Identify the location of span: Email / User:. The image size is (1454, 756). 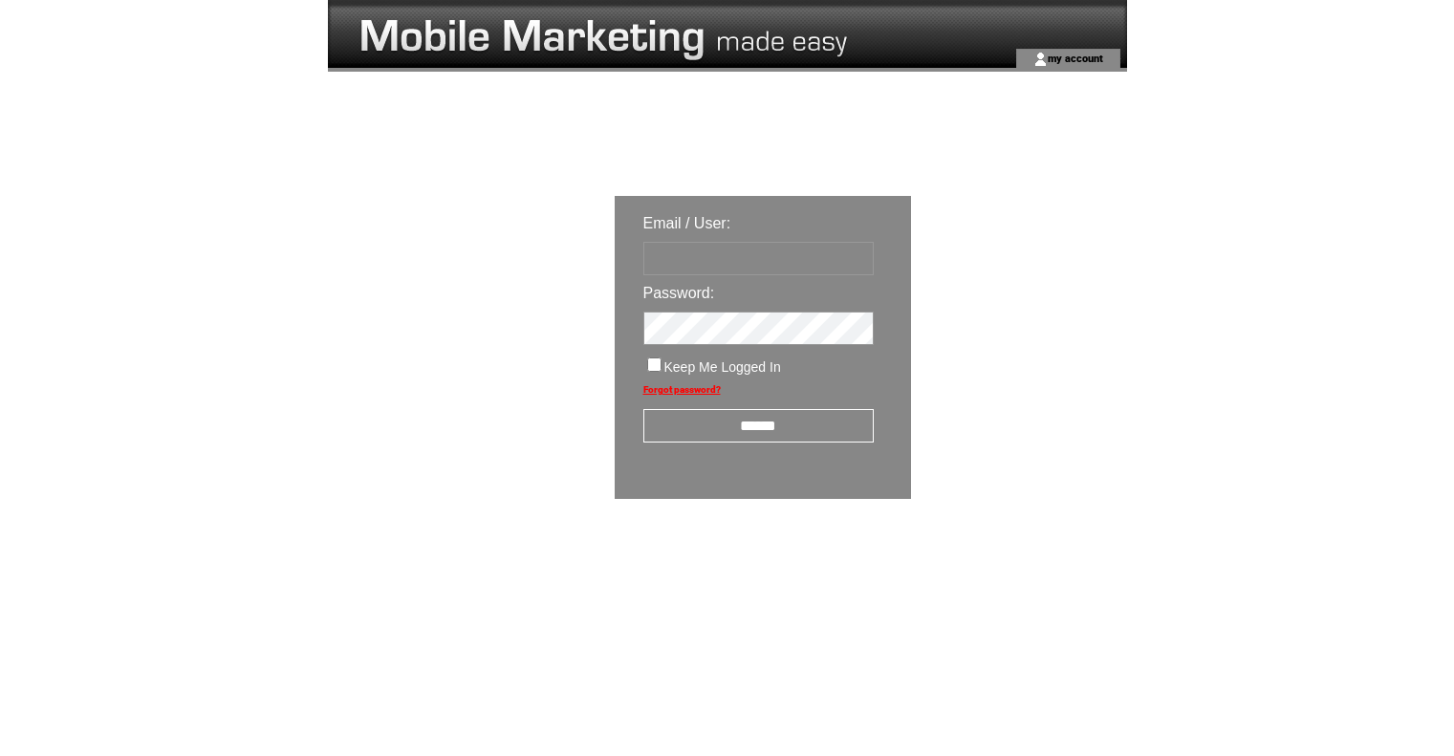
(688, 223).